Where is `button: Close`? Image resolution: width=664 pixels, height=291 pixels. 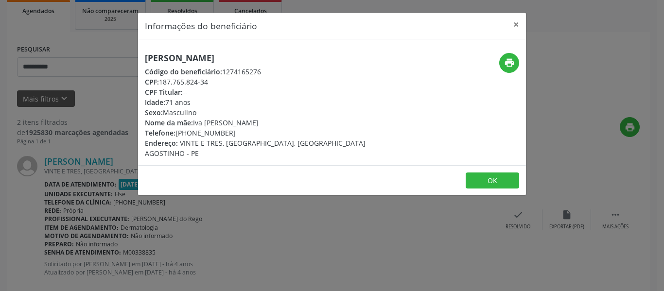
button: Close is located at coordinates (516, 24).